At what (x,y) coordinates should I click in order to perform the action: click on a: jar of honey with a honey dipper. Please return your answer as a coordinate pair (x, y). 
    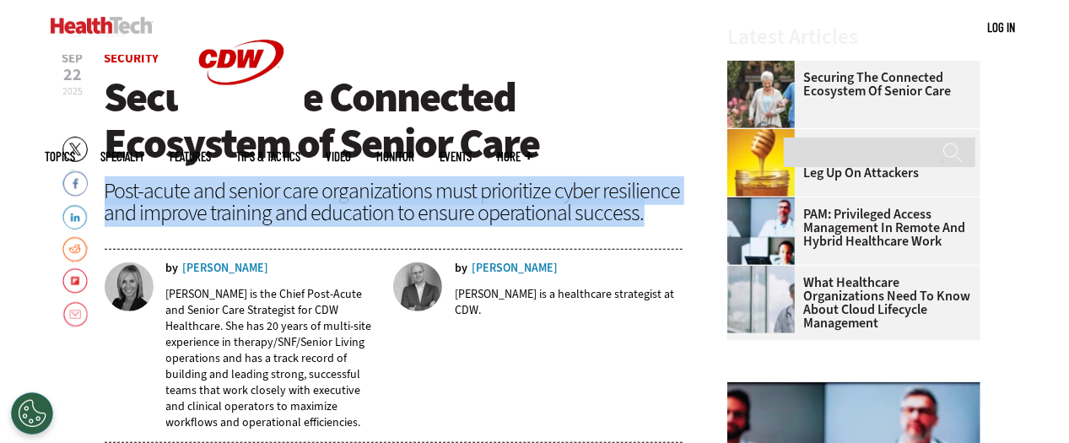
    Looking at the image, I should click on (765, 136).